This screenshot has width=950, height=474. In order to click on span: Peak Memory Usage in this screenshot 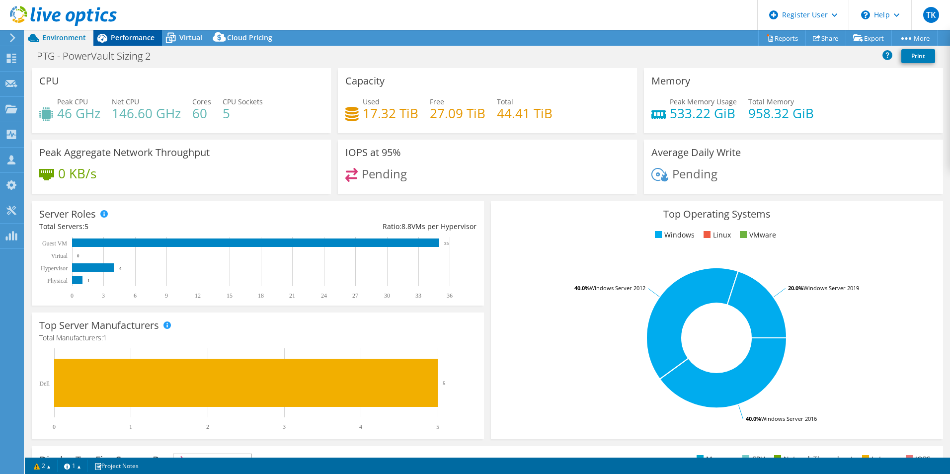, I will do `click(703, 101)`.